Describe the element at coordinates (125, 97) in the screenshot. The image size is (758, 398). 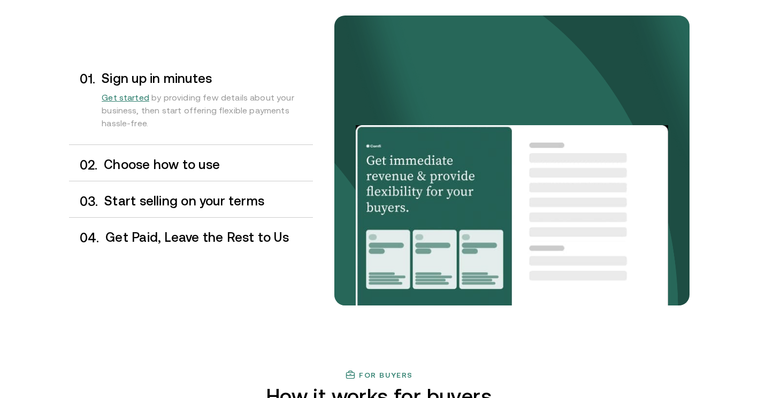
I see `span: Get started` at that location.